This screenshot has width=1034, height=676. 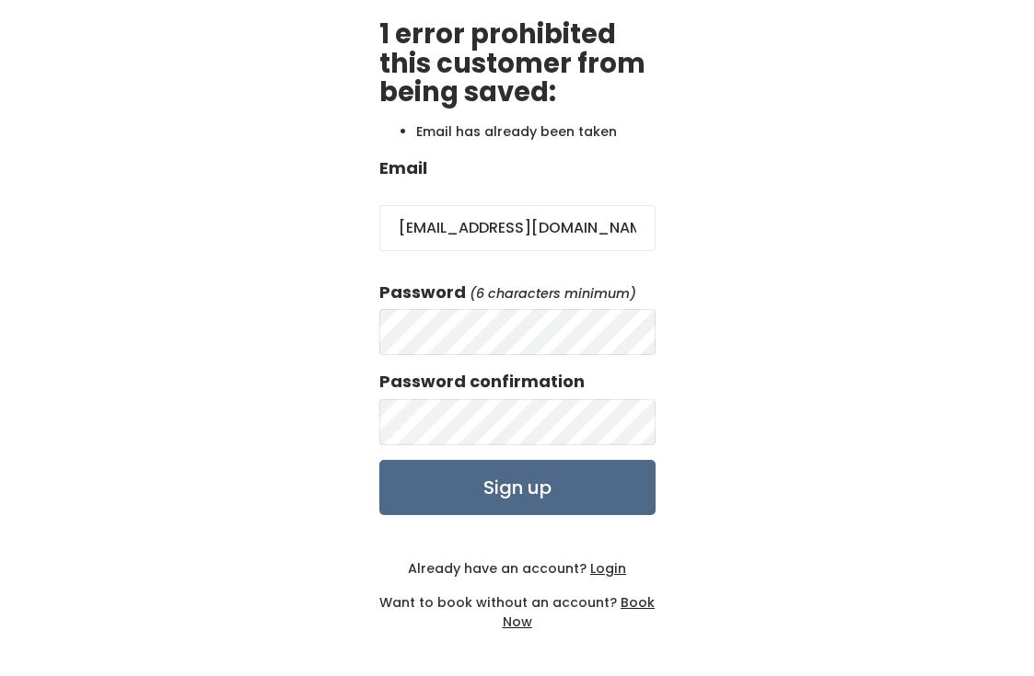 What do you see at coordinates (579, 612) in the screenshot?
I see `u: Book Now` at bounding box center [579, 612].